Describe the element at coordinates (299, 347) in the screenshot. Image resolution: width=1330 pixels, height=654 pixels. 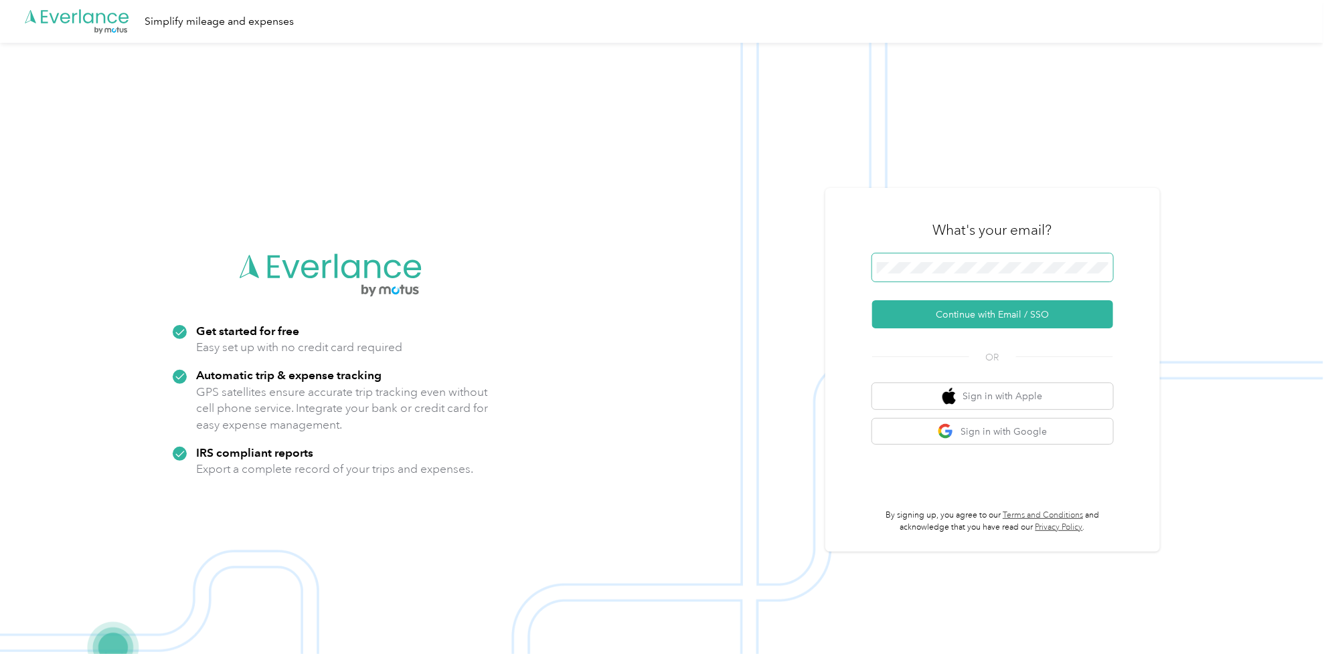
I see `p: Easy set up with no credit card required` at that location.